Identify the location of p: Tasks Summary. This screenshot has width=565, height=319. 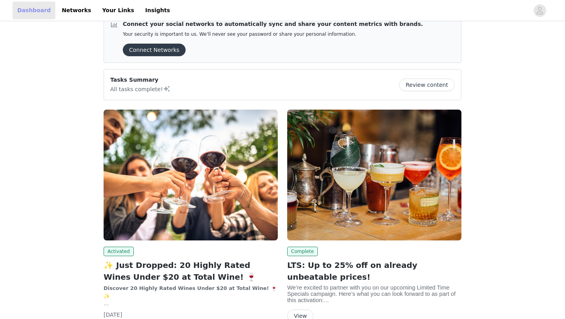
(140, 80).